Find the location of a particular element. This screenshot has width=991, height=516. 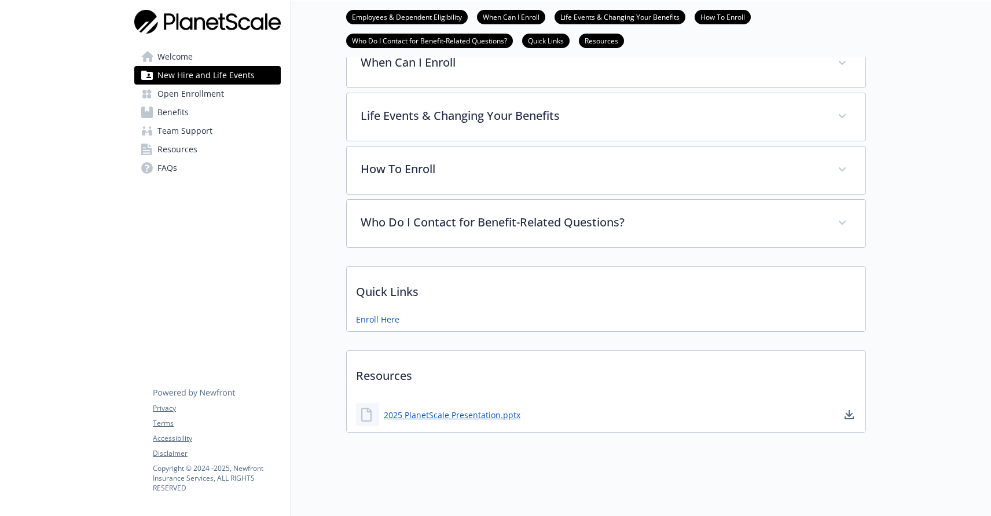

a: Open Enrollment is located at coordinates (207, 94).